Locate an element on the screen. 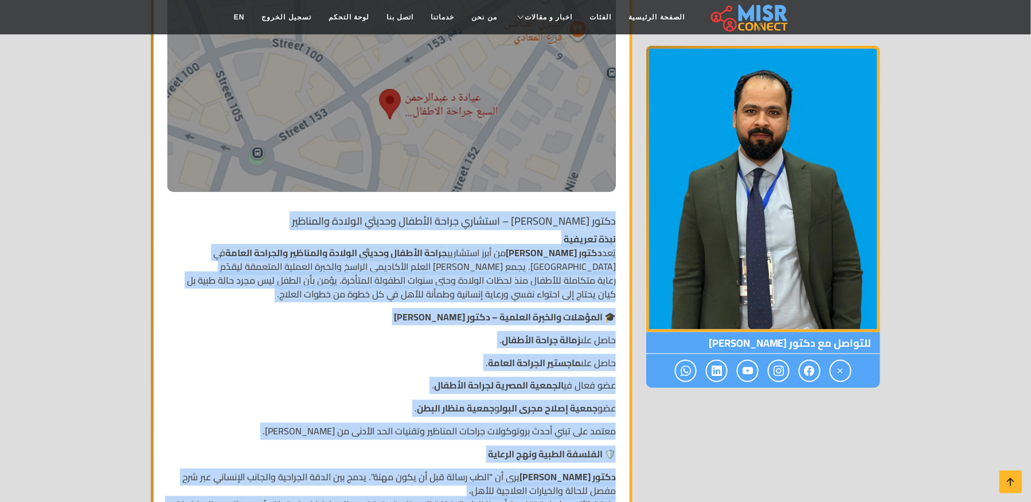 This screenshot has width=1031, height=502. strong: ماجستير الجراحة العامة is located at coordinates (534, 363).